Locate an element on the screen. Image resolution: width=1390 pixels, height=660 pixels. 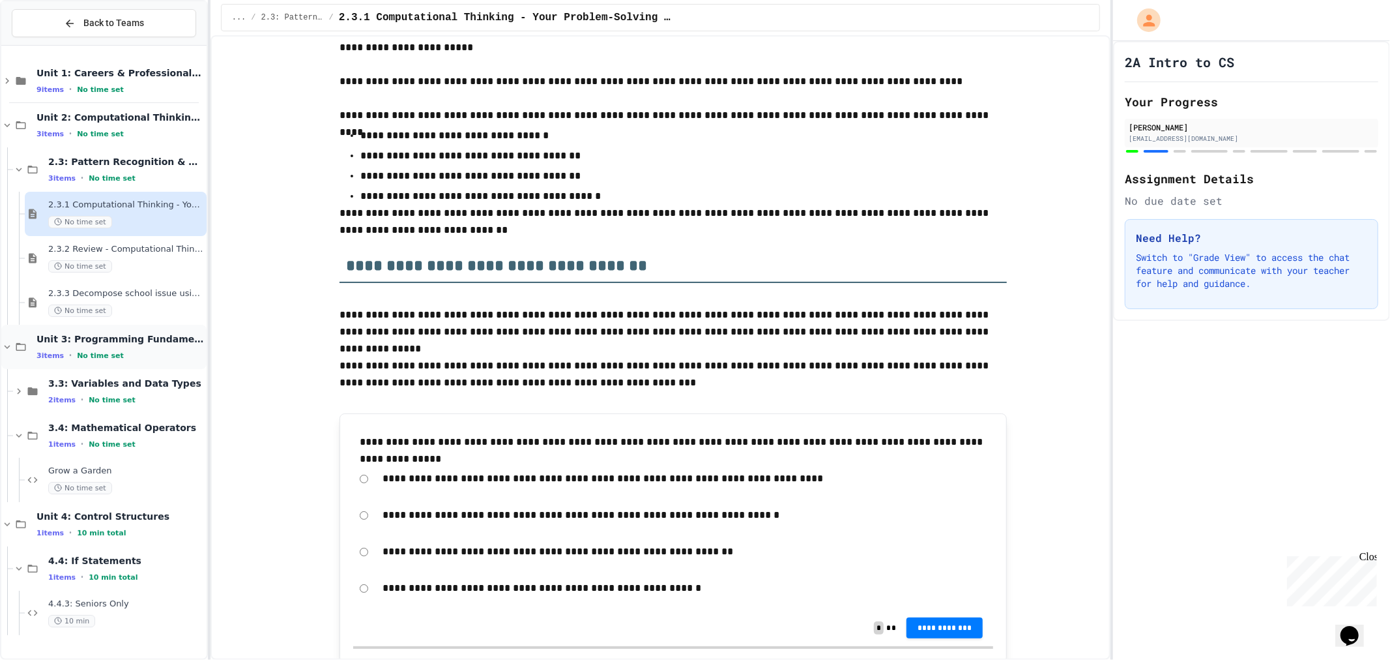
span: 2.3.3 Decompose school issue using CT is located at coordinates (126, 293).